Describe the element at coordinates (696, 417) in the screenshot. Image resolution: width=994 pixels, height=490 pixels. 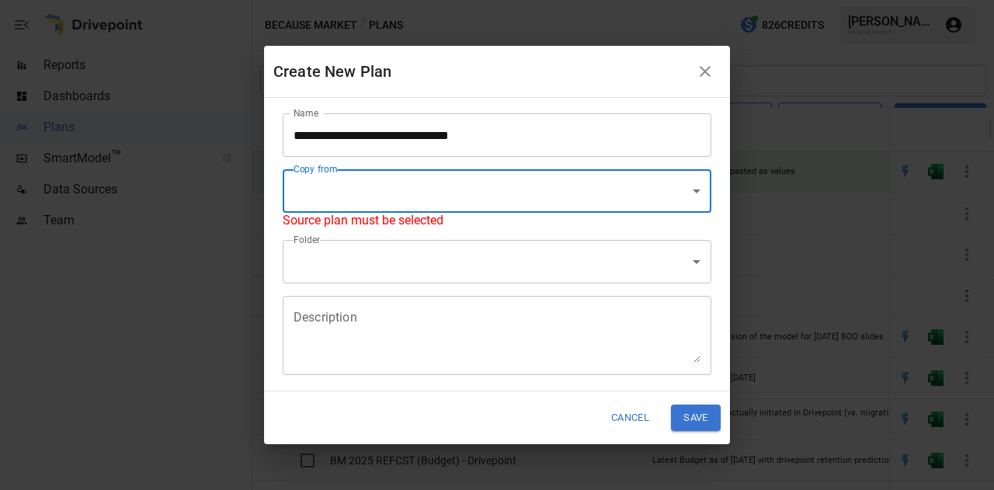
I see `button: Save` at that location.